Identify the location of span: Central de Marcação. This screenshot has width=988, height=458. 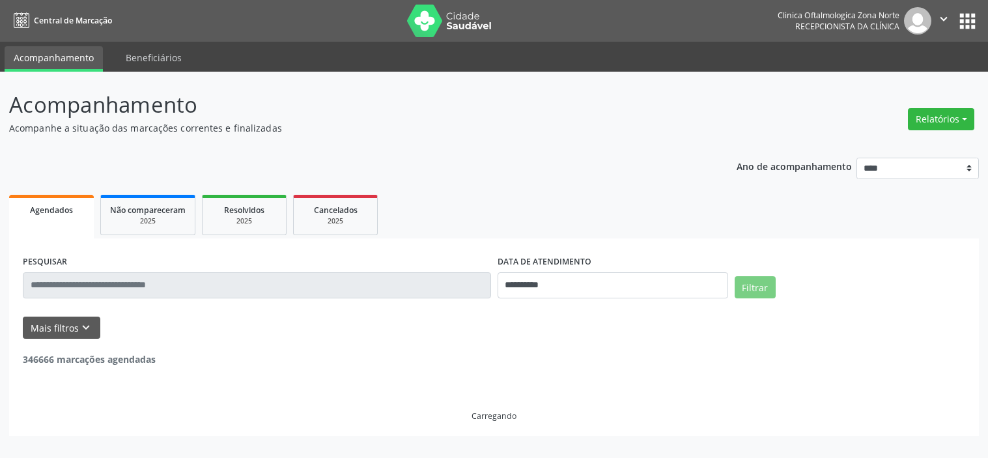
(73, 20).